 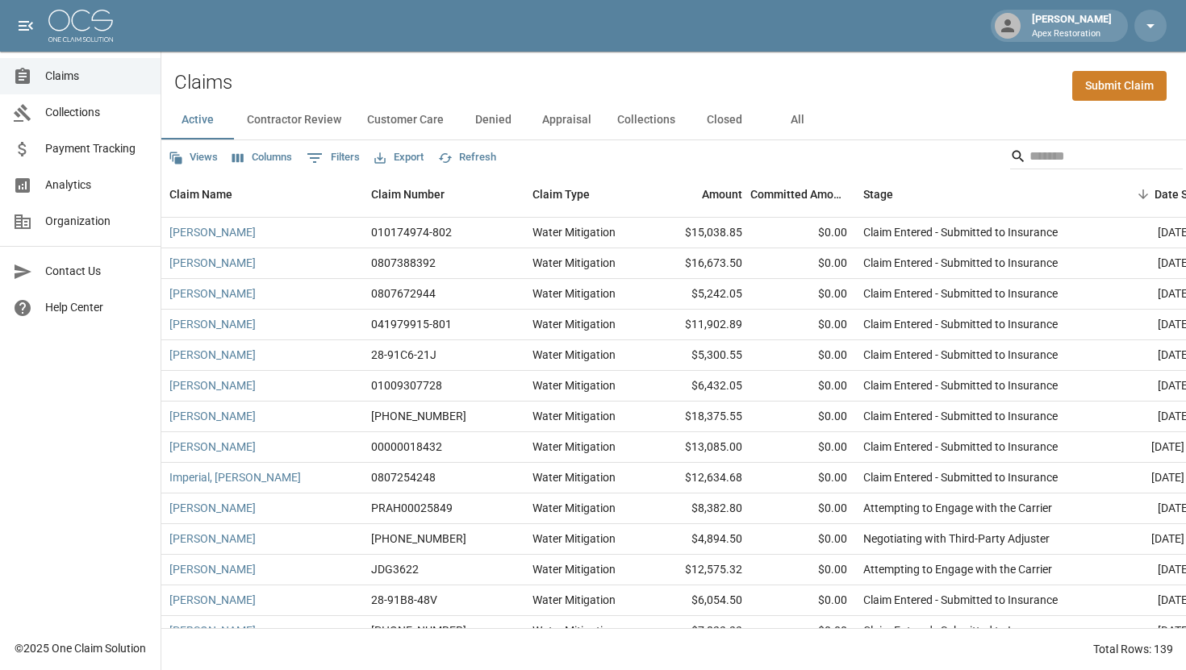 What do you see at coordinates (724, 120) in the screenshot?
I see `button: Closed` at bounding box center [724, 120].